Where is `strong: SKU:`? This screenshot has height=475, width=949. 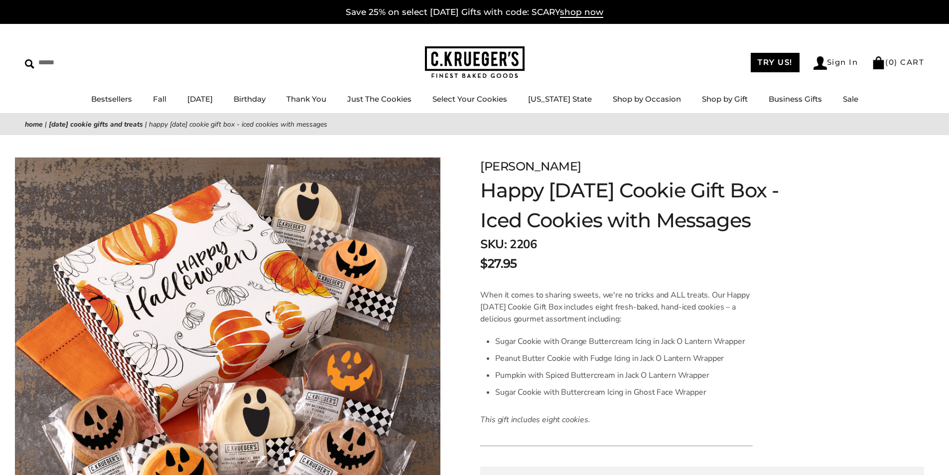 strong: SKU: is located at coordinates (493, 244).